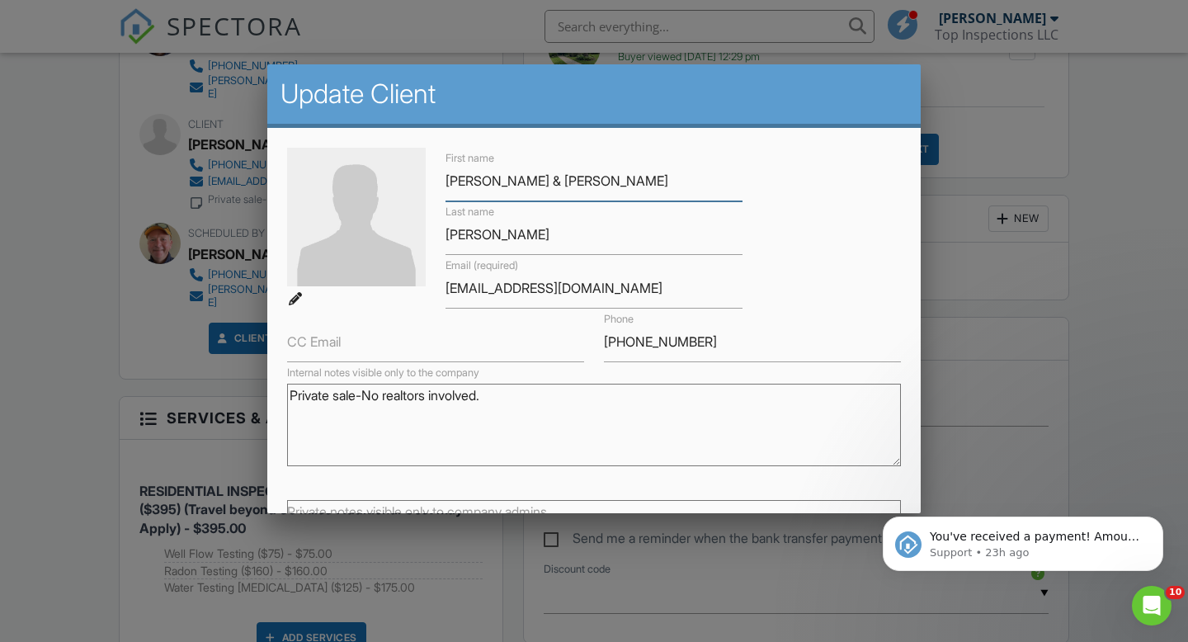 The image size is (1188, 642). I want to click on img: default-user-f0147aede5fd5fa78ca7ade42f37bd4542148d508eef1c3d3ea960f66861d68b.jpg, so click(356, 217).